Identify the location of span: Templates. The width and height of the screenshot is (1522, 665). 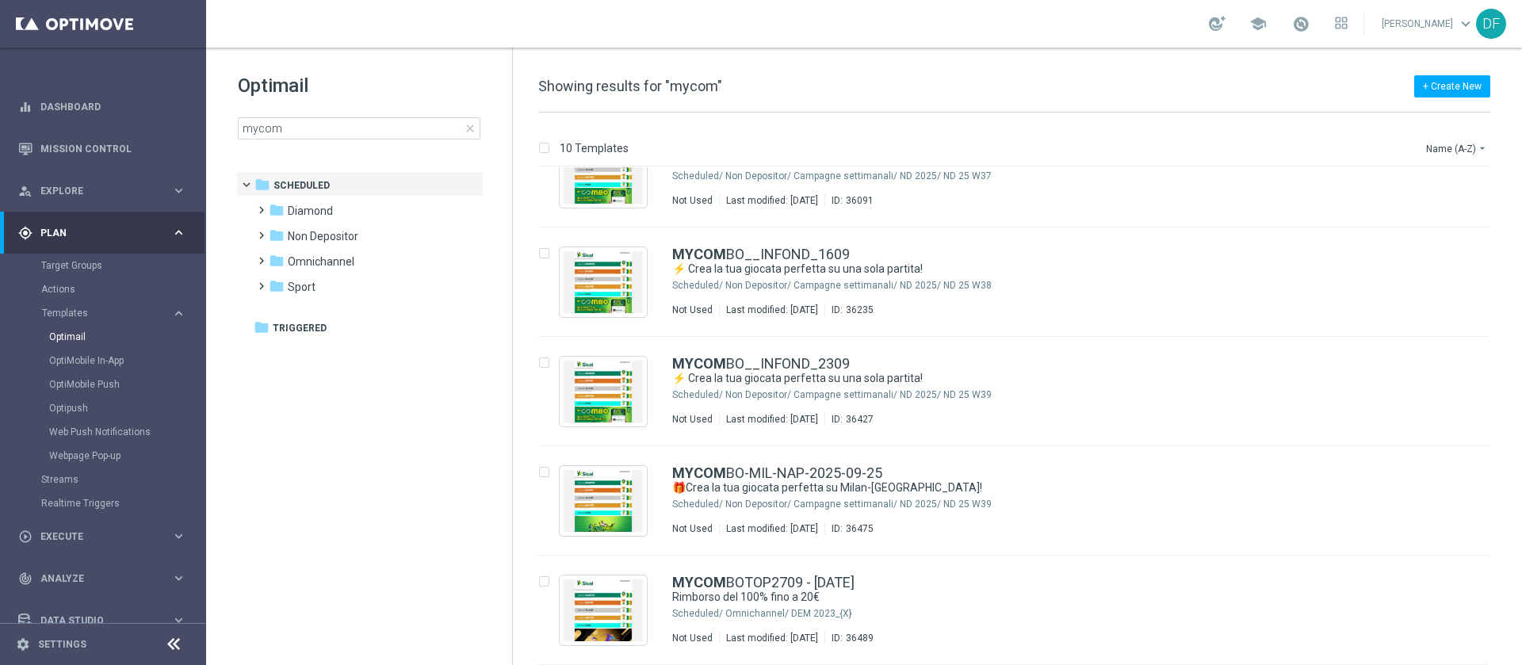
(98, 313).